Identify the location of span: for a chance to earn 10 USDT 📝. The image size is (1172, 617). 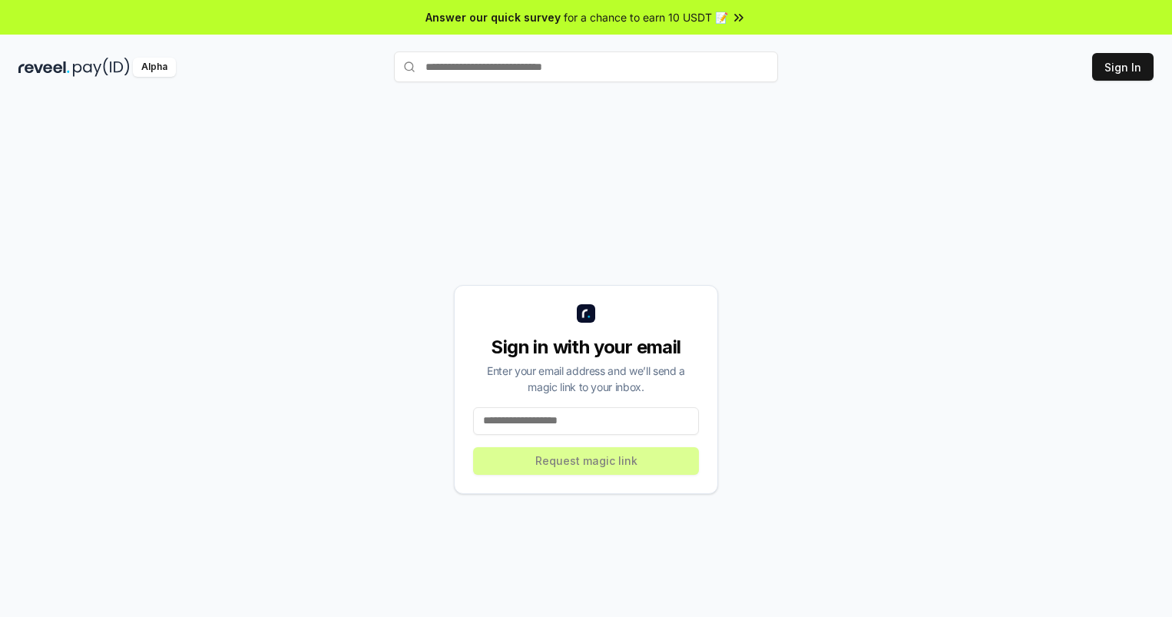
(646, 17).